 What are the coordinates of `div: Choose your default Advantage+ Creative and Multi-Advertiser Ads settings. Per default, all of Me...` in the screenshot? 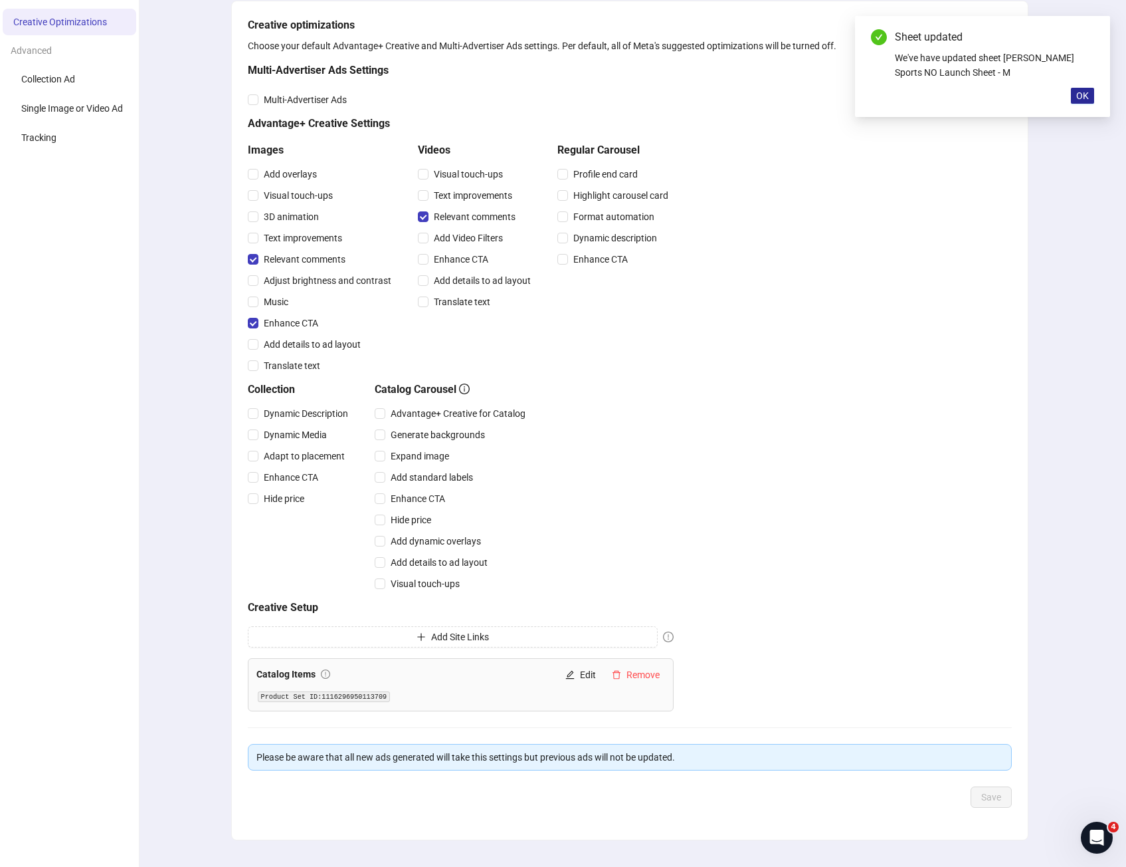 It's located at (630, 46).